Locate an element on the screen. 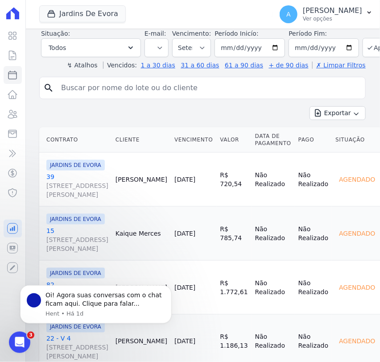 The height and width of the screenshot is (362, 380). a: ✗ Limpar Filtros is located at coordinates (339, 65).